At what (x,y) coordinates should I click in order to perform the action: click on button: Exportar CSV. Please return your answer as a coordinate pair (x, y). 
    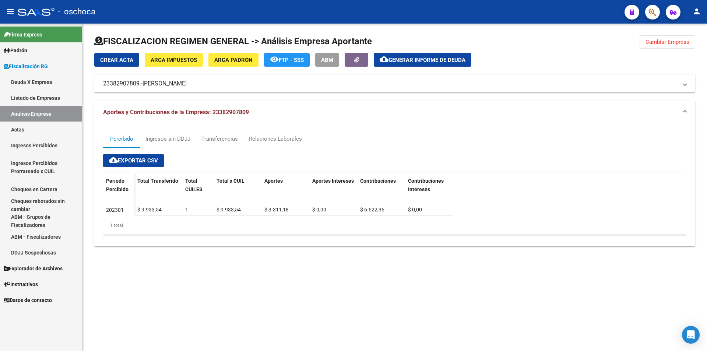
    Looking at the image, I should click on (133, 161).